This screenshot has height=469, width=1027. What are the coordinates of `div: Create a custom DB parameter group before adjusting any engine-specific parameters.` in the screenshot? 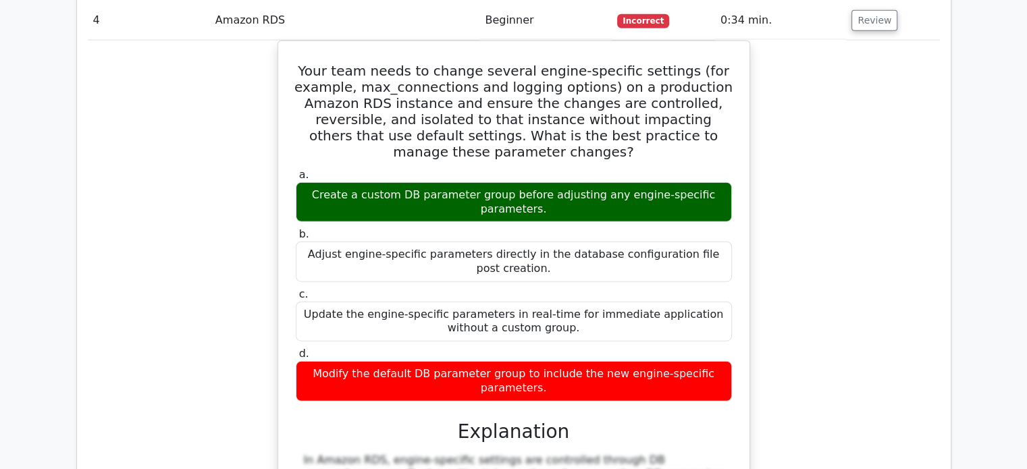 It's located at (514, 203).